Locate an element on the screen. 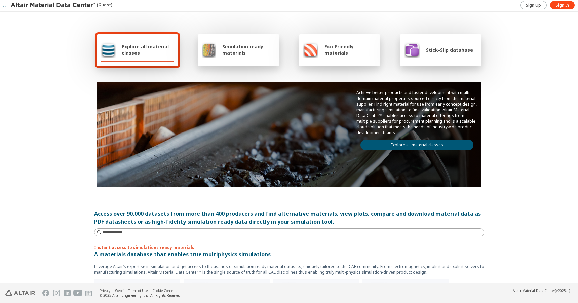 The height and width of the screenshot is (303, 578). a: Sign In is located at coordinates (562, 5).